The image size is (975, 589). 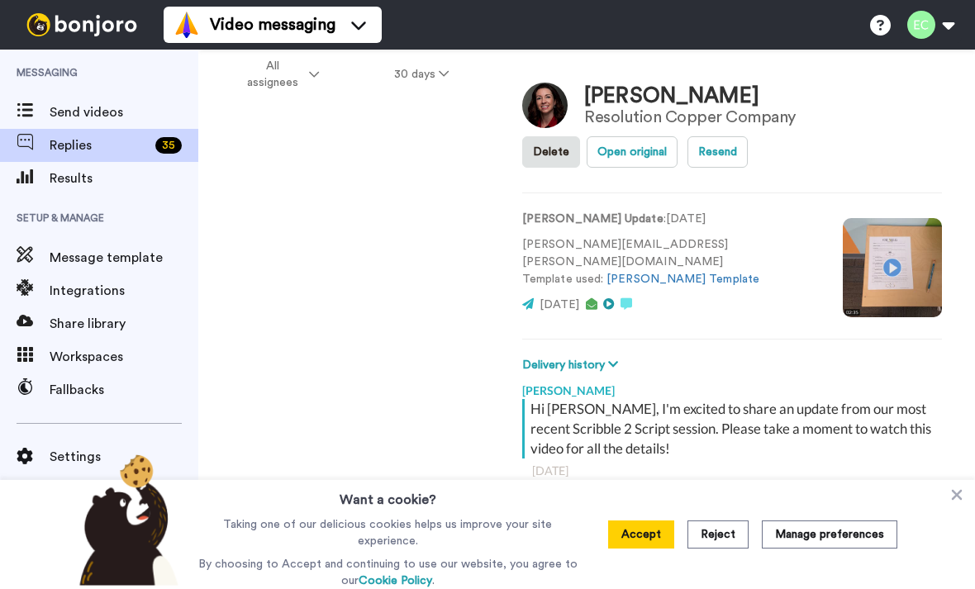 What do you see at coordinates (388, 533) in the screenshot?
I see `p: Taking one of our delicious cookies helps us improve your site experience.` at bounding box center [388, 533].